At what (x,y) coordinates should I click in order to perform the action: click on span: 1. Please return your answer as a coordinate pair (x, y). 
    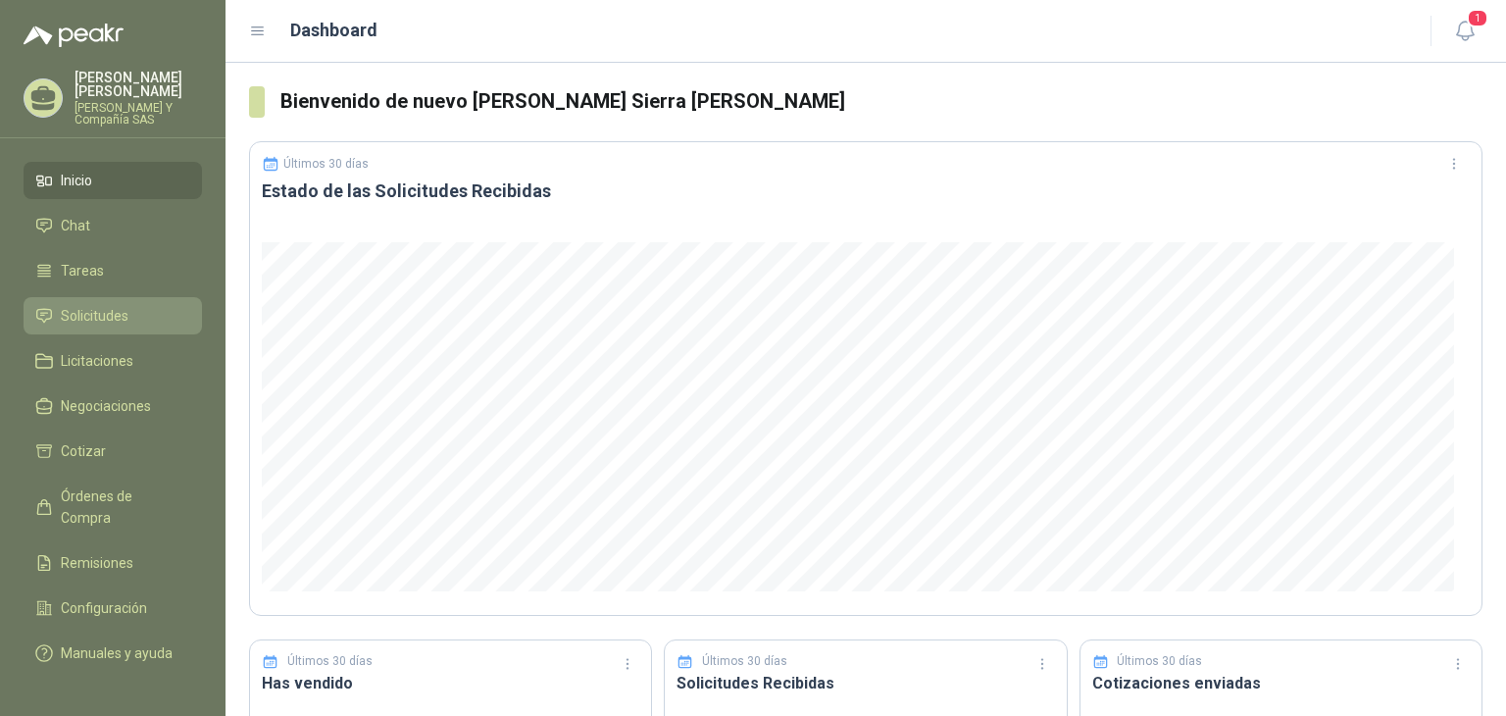
    Looking at the image, I should click on (1478, 18).